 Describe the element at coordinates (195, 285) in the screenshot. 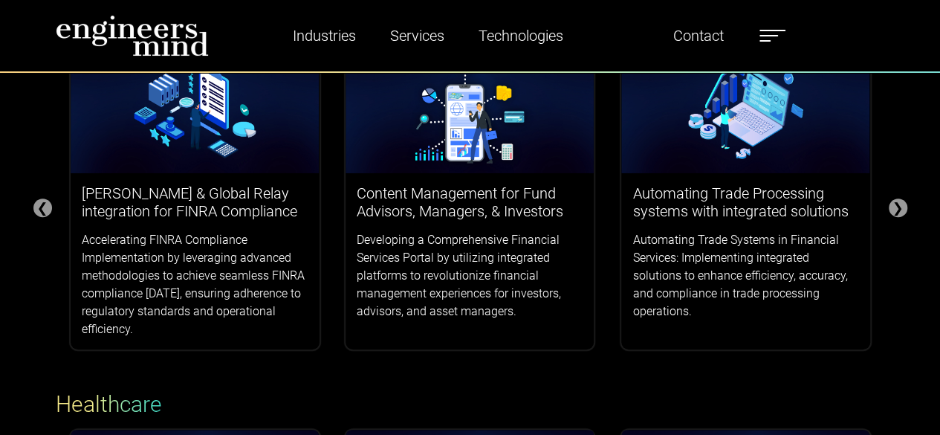

I see `p: Accelerating FINRA Compliance Implementation by leveraging advanced methodologies to achieve seam...` at that location.